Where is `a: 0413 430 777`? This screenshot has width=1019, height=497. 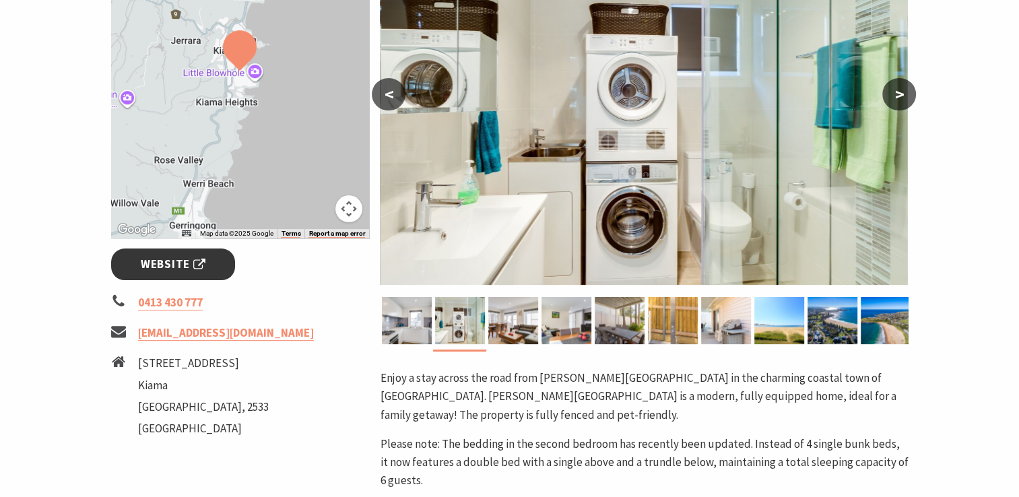 a: 0413 430 777 is located at coordinates (170, 303).